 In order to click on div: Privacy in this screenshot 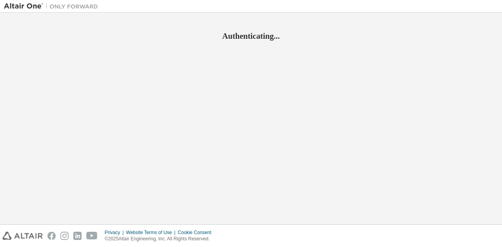, I will do `click(115, 233)`.